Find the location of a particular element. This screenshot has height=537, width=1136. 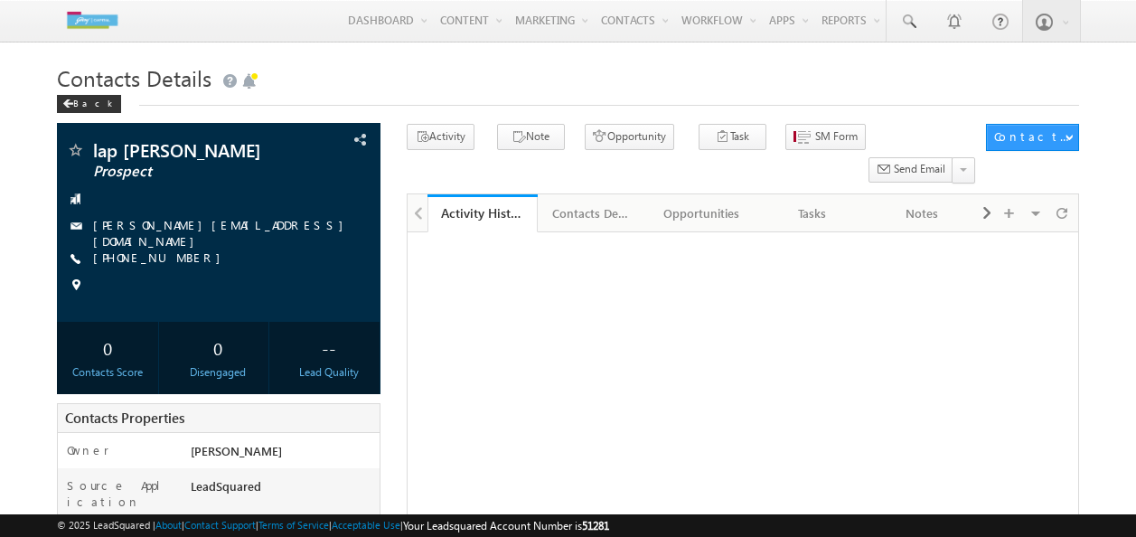

a: Opportunities is located at coordinates (702, 213).